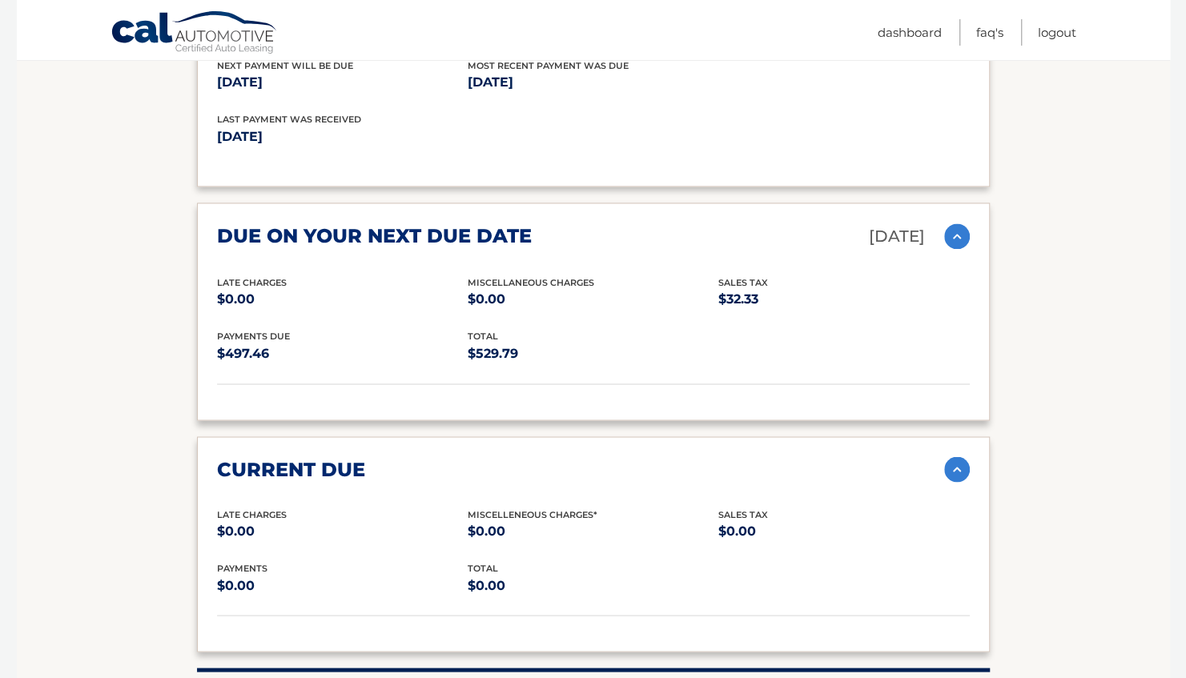  Describe the element at coordinates (195, 34) in the screenshot. I see `a: Cal Automotive` at that location.